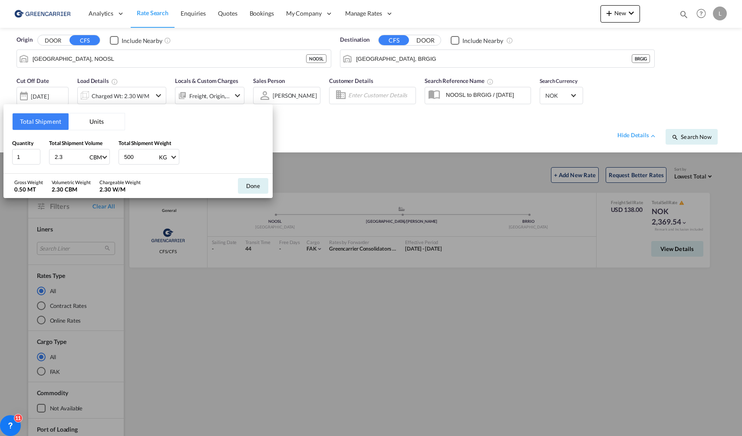 This screenshot has width=742, height=436. Describe the element at coordinates (26, 157) in the screenshot. I see `input: Qty` at that location.